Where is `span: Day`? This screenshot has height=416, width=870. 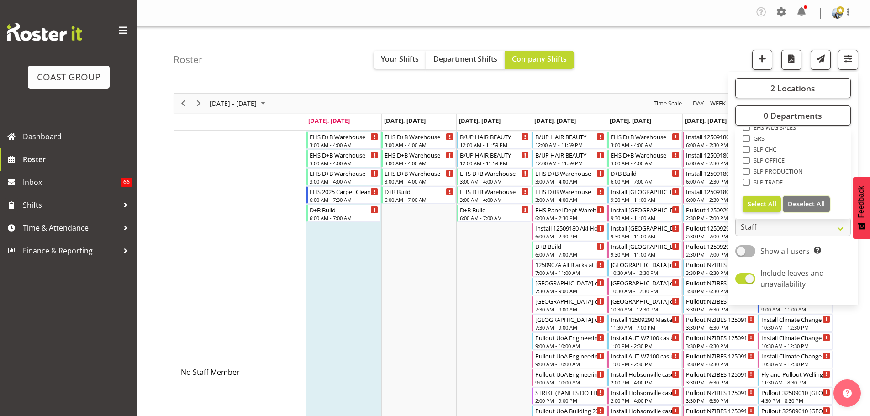
span: Day is located at coordinates (698, 103).